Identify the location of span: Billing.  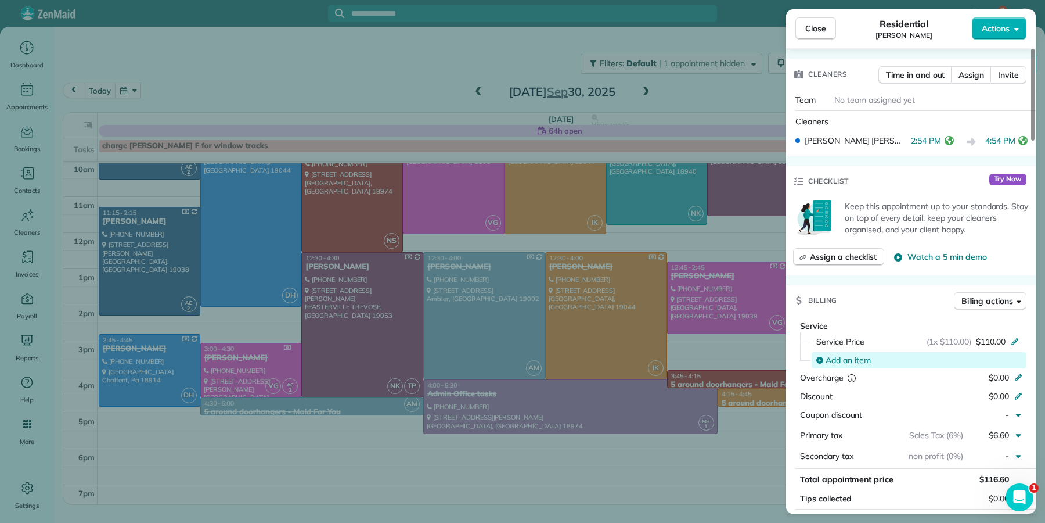
(823, 300).